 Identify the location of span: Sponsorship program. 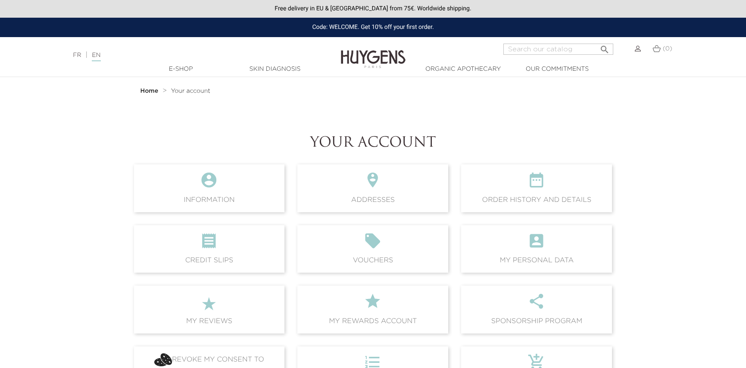
(537, 309).